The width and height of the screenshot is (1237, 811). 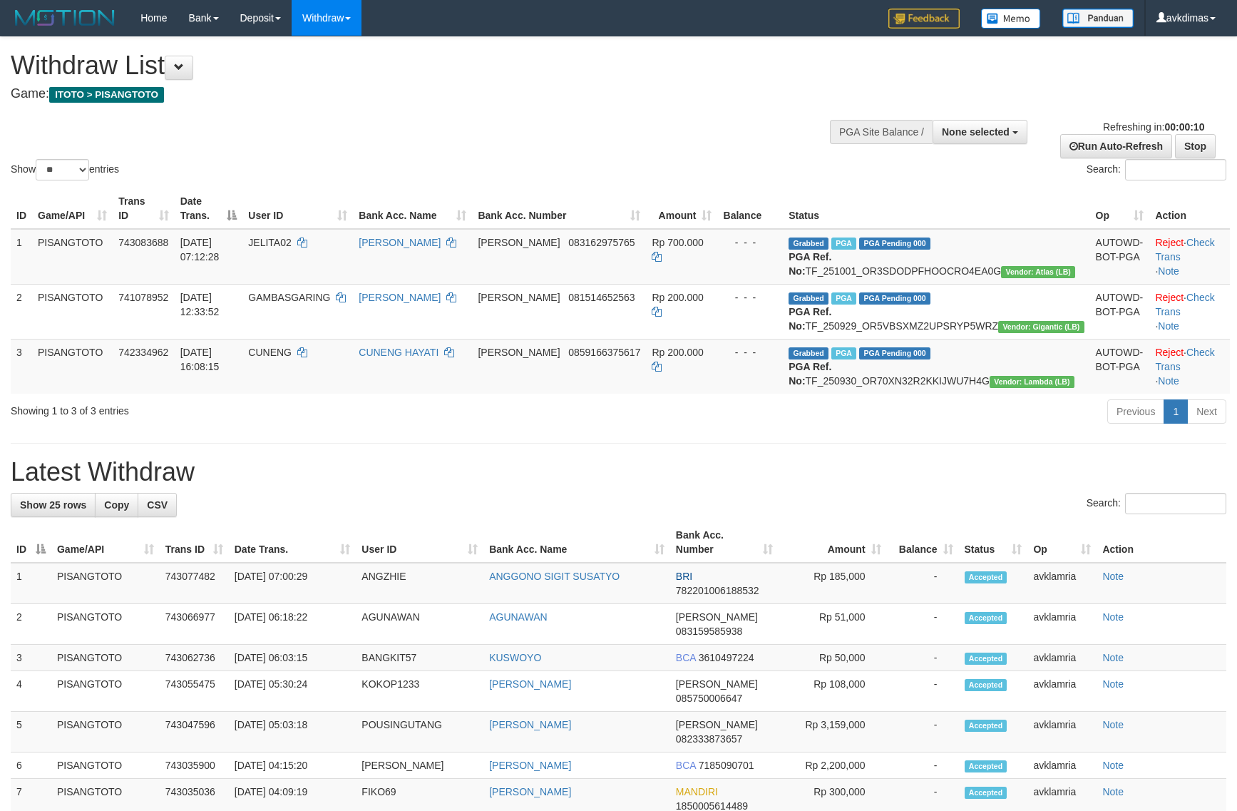 What do you see at coordinates (810, 374) in the screenshot?
I see `b: PGA Ref. No:` at bounding box center [810, 374].